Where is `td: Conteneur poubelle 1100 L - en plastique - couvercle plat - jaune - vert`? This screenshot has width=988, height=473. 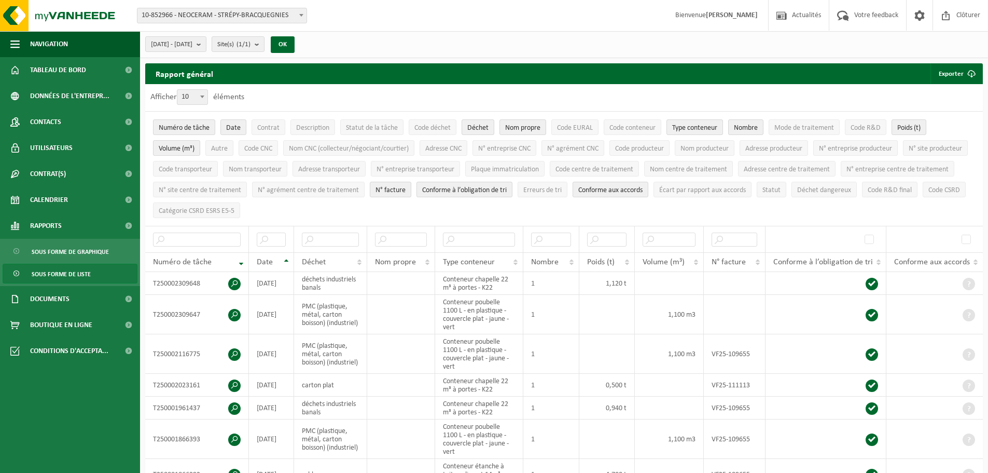
td: Conteneur poubelle 1100 L - en plastique - couvercle plat - jaune - vert is located at coordinates (479, 354).